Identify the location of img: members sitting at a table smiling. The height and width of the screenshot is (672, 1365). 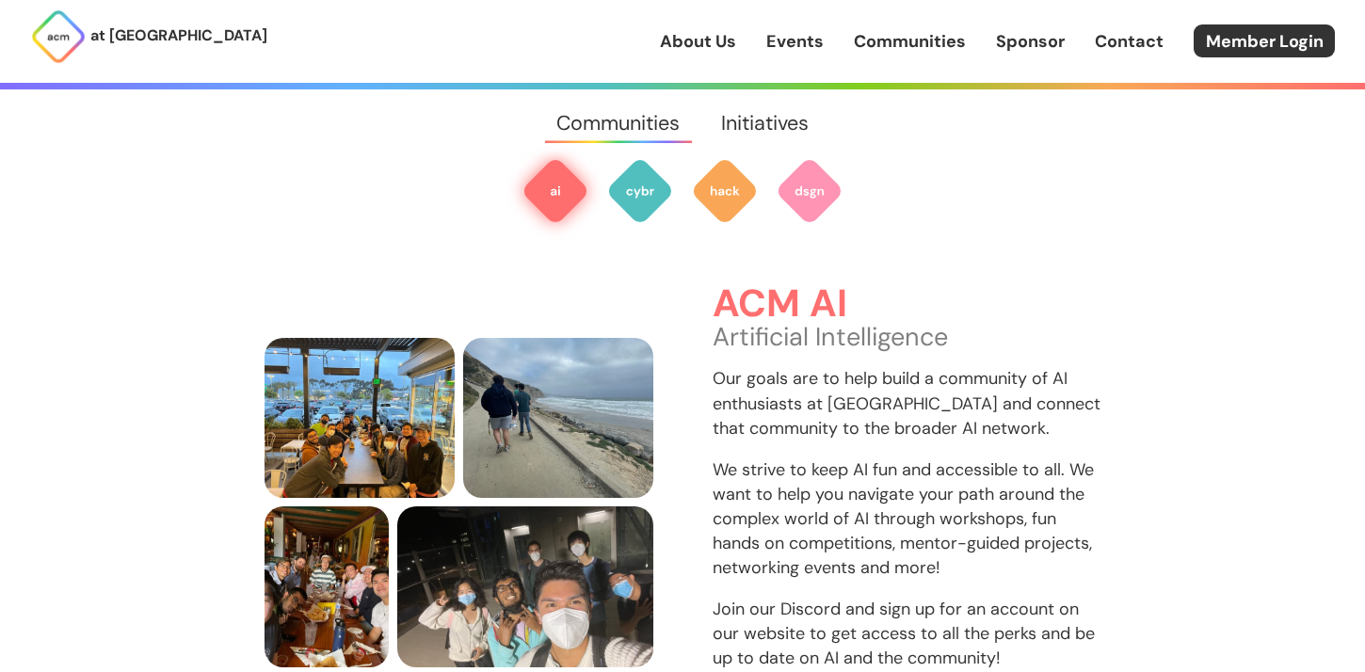
(360, 418).